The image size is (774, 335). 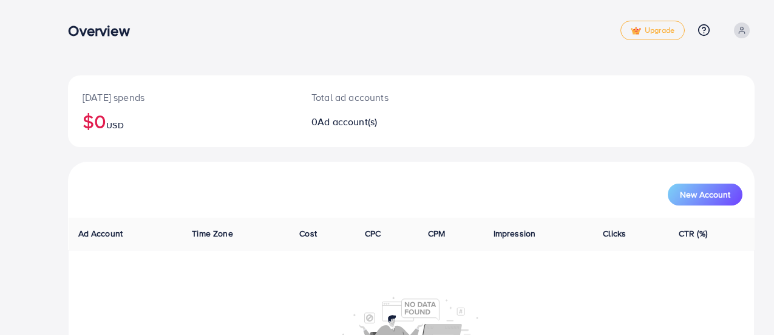 I want to click on span: USD, so click(x=115, y=125).